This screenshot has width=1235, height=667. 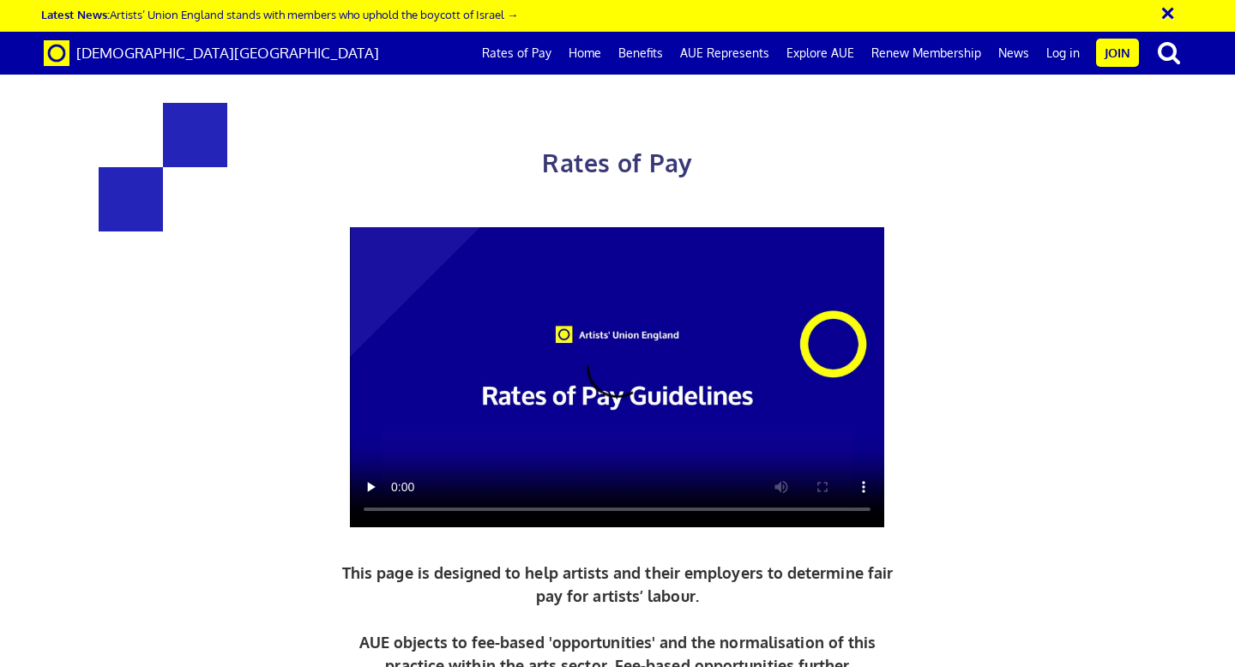 What do you see at coordinates (724, 53) in the screenshot?
I see `a: AUE Represents` at bounding box center [724, 53].